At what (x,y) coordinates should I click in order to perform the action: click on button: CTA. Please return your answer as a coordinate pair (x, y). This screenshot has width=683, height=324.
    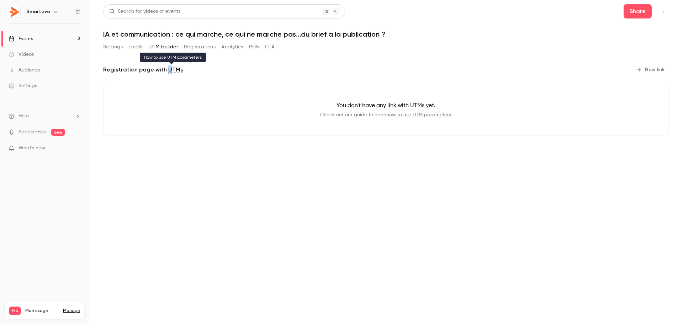
    Looking at the image, I should click on (270, 47).